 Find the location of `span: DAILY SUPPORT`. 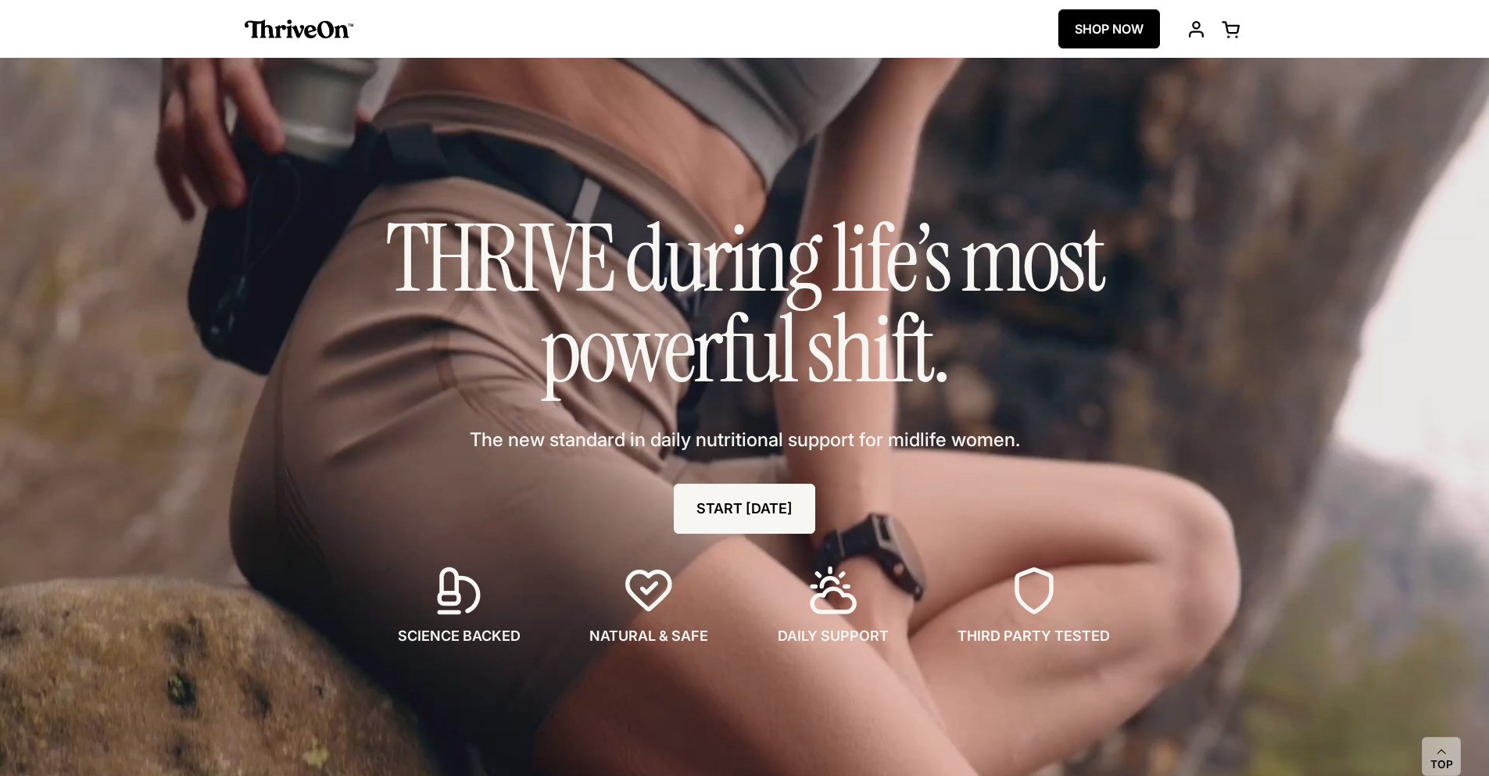

span: DAILY SUPPORT is located at coordinates (833, 636).